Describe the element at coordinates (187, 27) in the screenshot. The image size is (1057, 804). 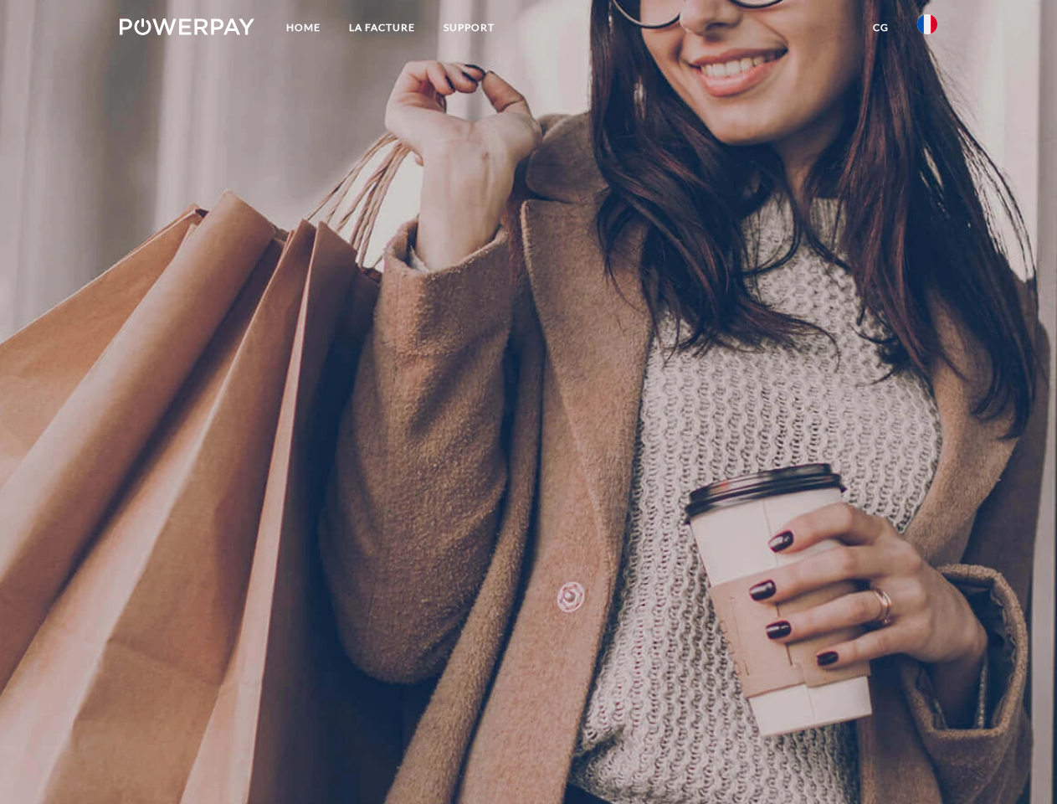
I see `img: logo-powerpay-white.svg` at that location.